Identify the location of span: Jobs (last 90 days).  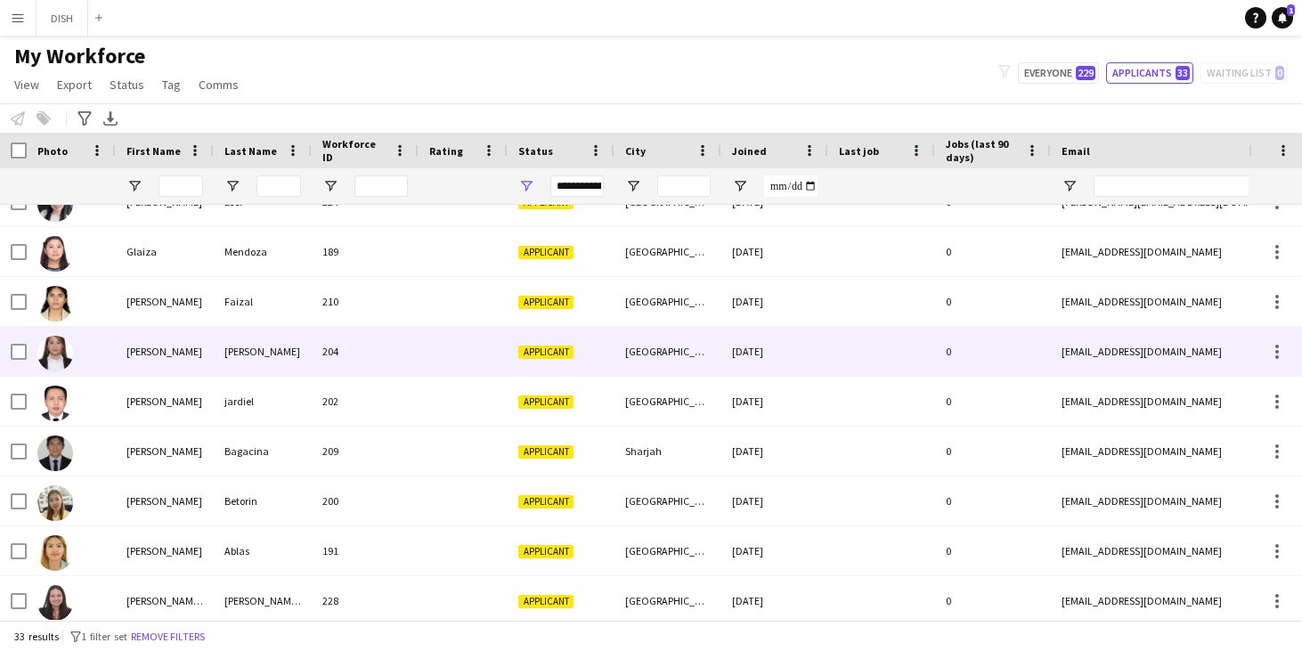
(982, 151).